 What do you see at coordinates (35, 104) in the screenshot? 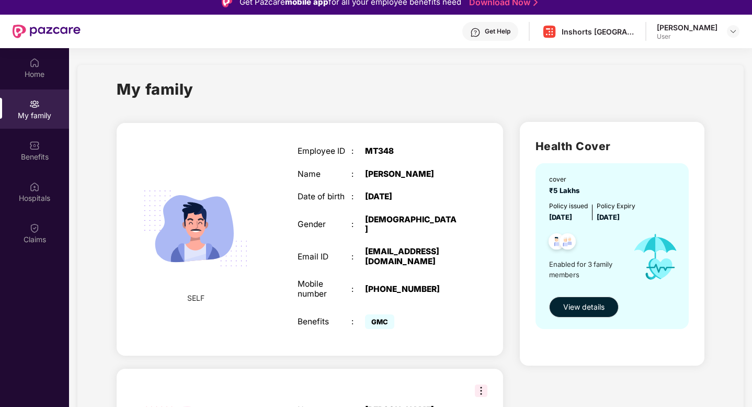
I see `img: svg+xml;base64,PHN2ZyB3aWR0aD0iMjAiIGhlaWdodD0iMjAiIHZpZXdCb3g9IjAgMCAyMCAyMCIgZmlsbD0ibm9uZSIgeG...` at bounding box center [35, 104].